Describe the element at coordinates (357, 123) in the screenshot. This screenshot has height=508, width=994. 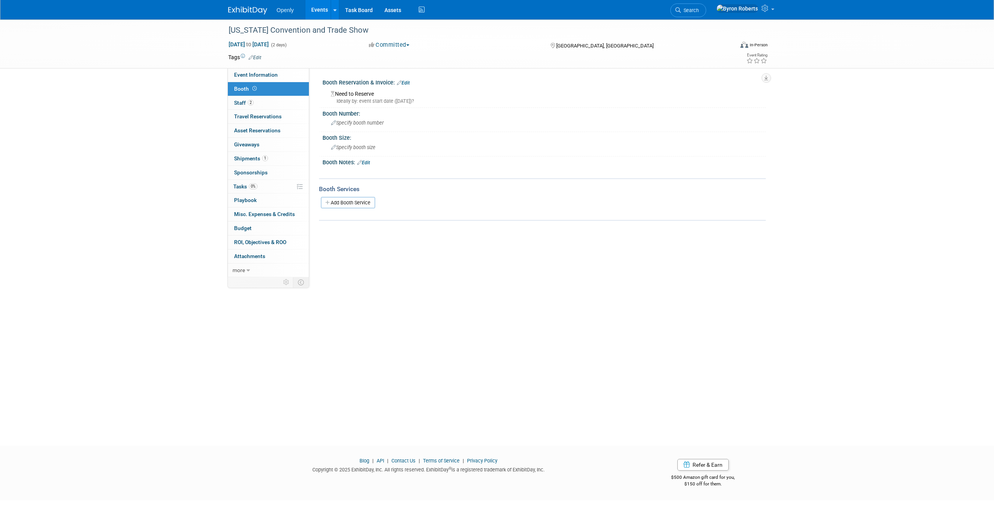
I see `span: Specify booth number` at that location.